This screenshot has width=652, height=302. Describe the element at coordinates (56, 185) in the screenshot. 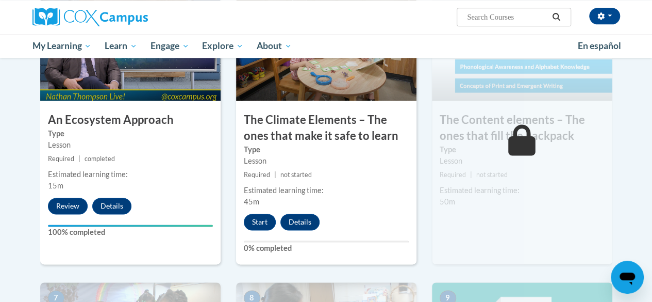

I see `span: 15m` at that location.